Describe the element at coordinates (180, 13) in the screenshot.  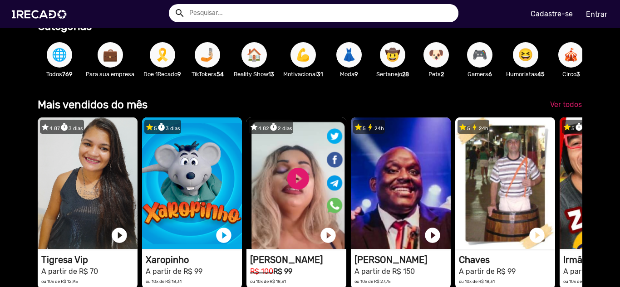
I see `mat-icon: Example home icon` at that location.